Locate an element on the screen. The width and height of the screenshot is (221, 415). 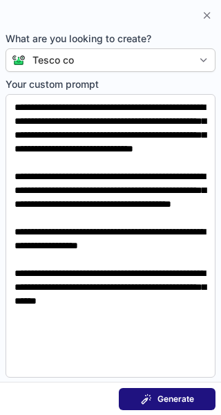
span: Your custom prompt is located at coordinates (111, 84).